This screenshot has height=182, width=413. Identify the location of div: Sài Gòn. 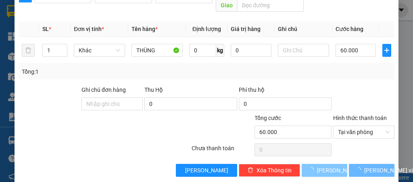
(112, 12).